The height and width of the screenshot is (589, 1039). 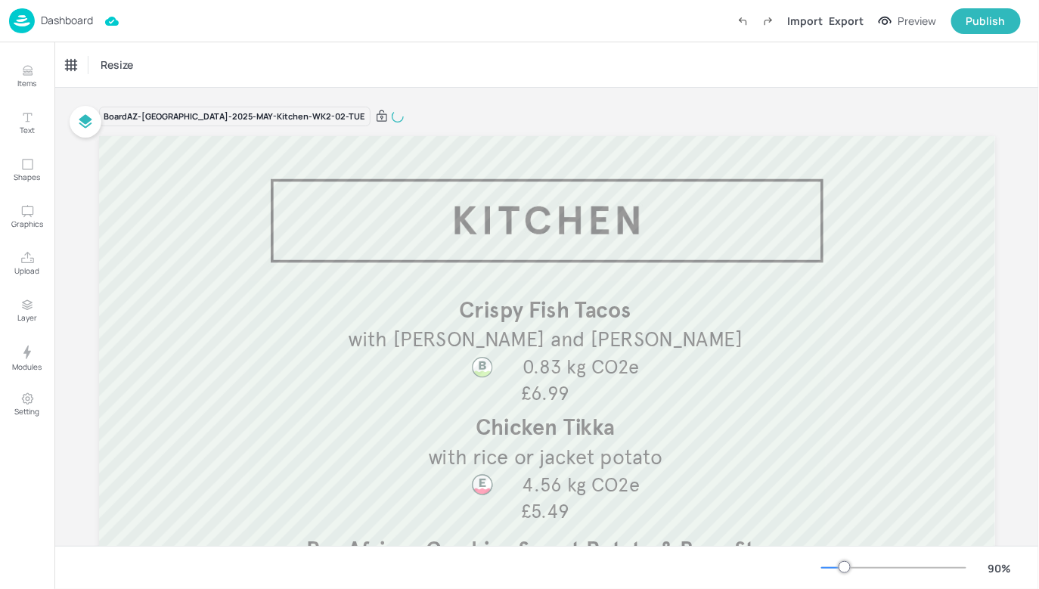 What do you see at coordinates (917, 21) in the screenshot?
I see `div: Preview` at bounding box center [917, 21].